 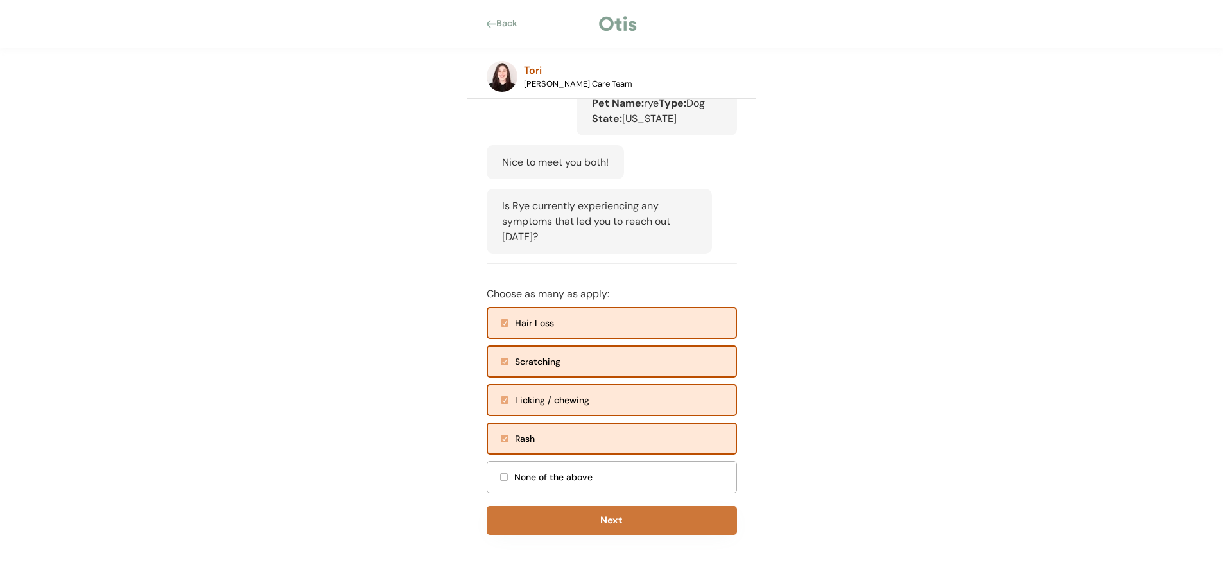 What do you see at coordinates (672, 103) in the screenshot?
I see `strong: Type:` at bounding box center [672, 103].